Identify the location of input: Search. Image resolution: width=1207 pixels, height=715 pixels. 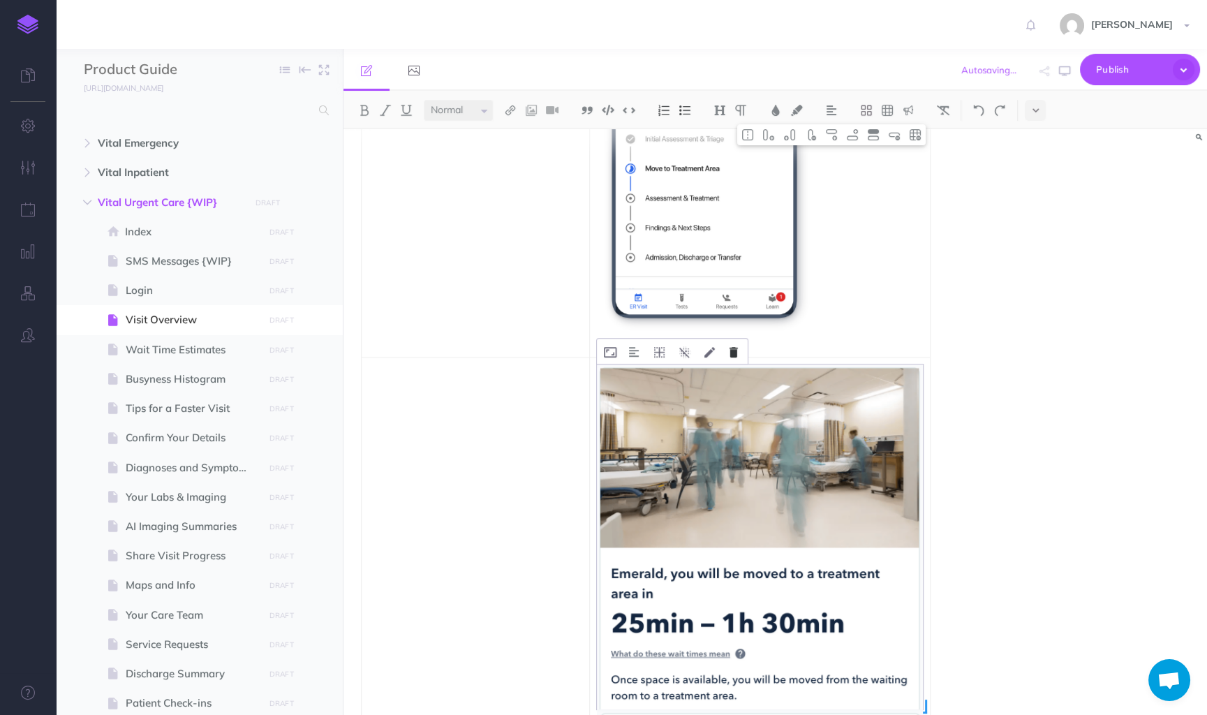
(197, 110).